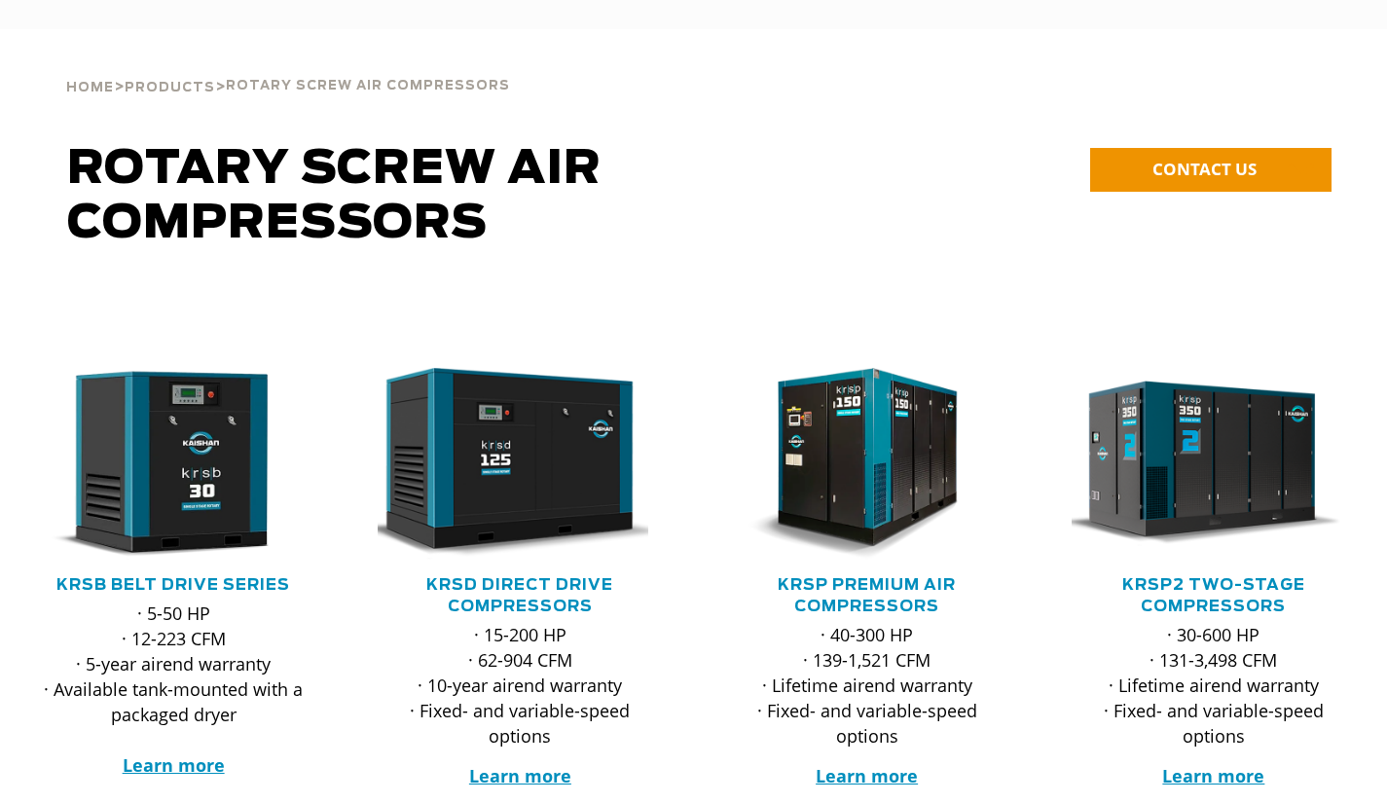 The height and width of the screenshot is (803, 1387). I want to click on a: KRSP Premium Air Compressors, so click(866, 595).